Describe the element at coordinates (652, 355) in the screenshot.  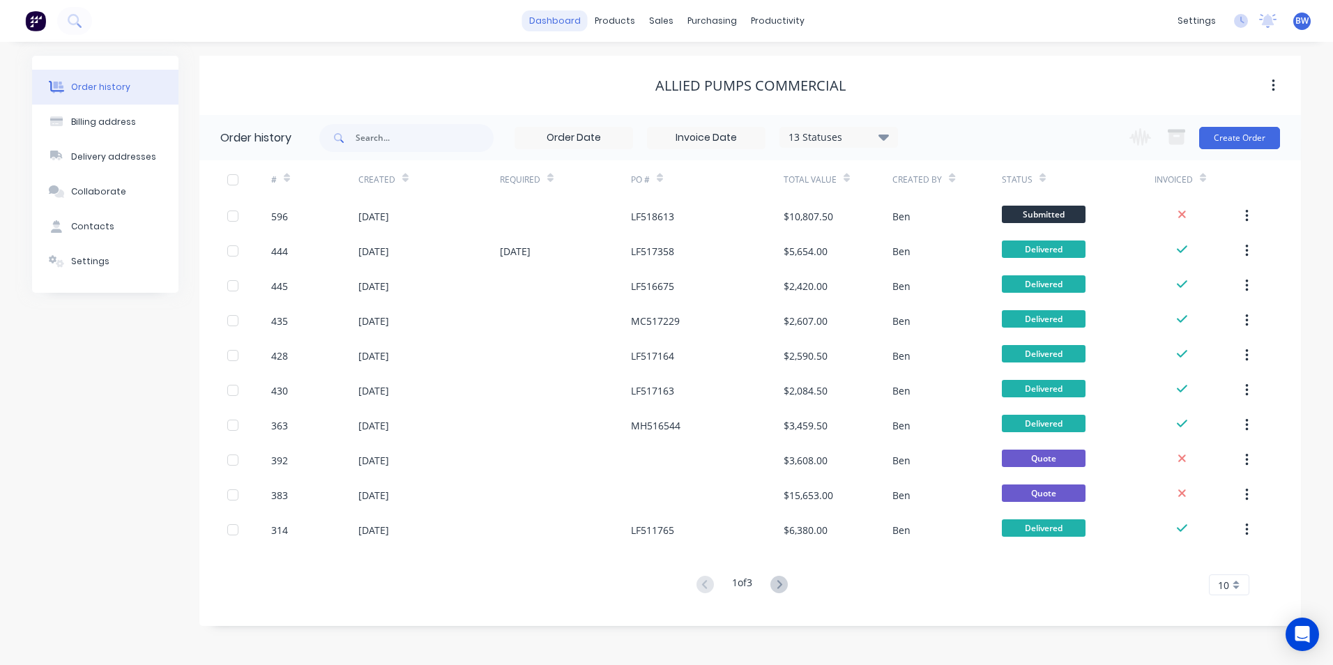
I see `div: LF517164` at that location.